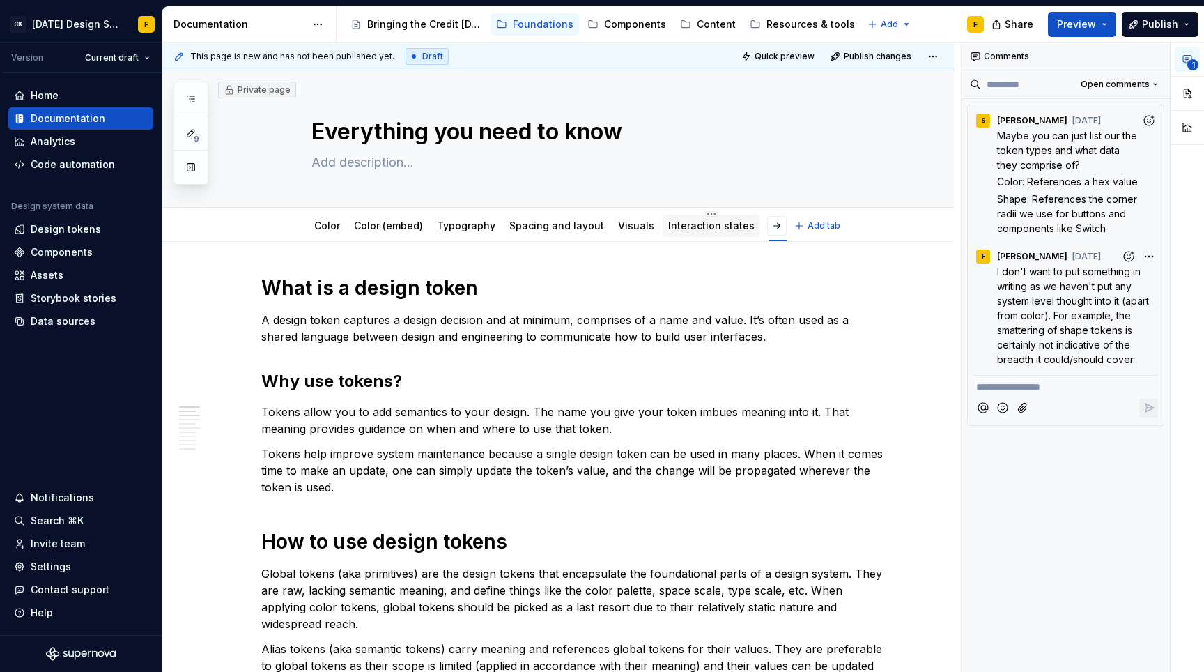 This screenshot has height=672, width=1204. I want to click on button: Reply, so click(1149, 408).